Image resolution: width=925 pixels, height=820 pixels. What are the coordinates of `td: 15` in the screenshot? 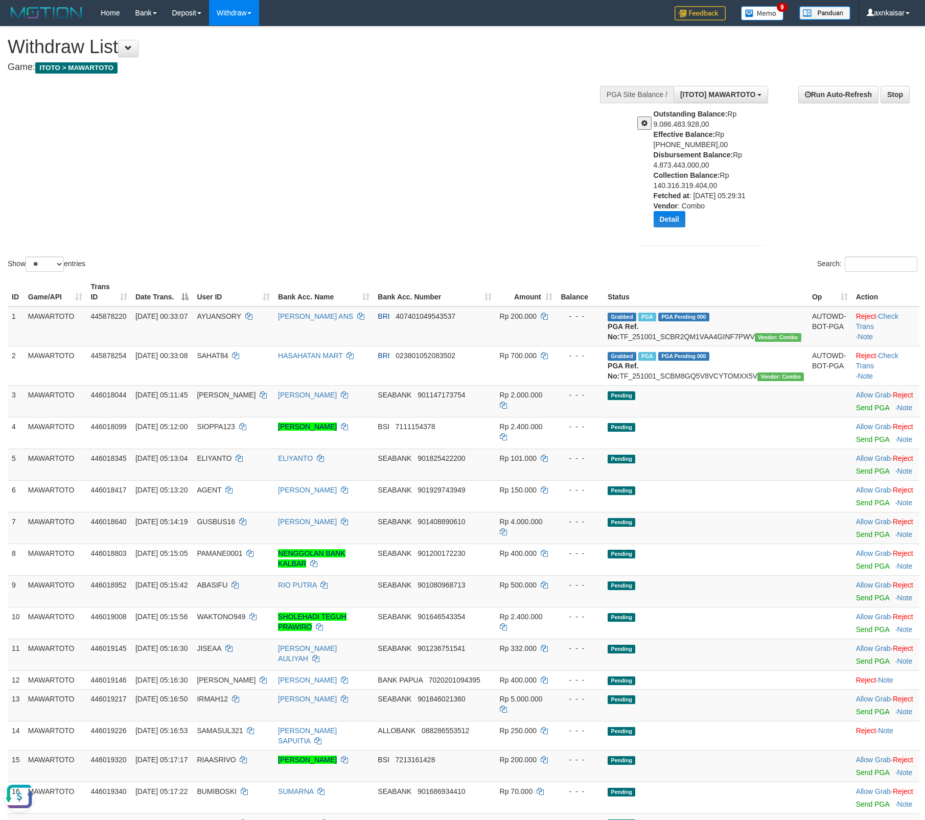 It's located at (16, 766).